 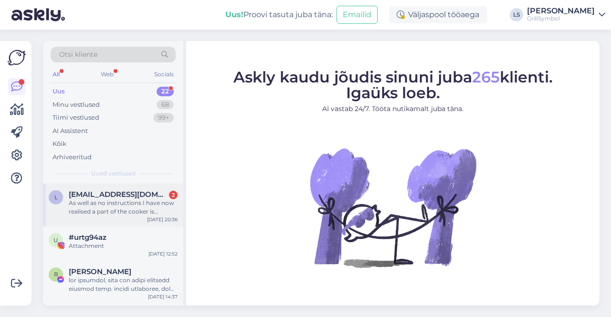 I want to click on div: Uus, so click(x=59, y=92).